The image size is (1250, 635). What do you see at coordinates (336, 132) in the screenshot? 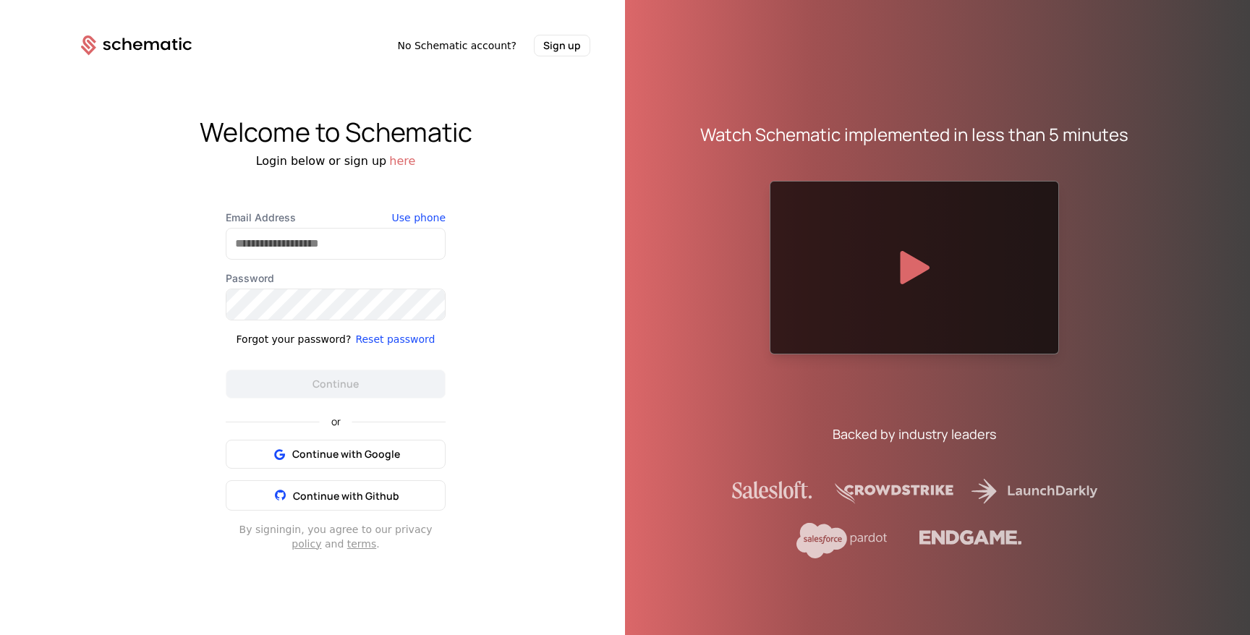
I see `div: Welcome to Schematic` at bounding box center [336, 132].